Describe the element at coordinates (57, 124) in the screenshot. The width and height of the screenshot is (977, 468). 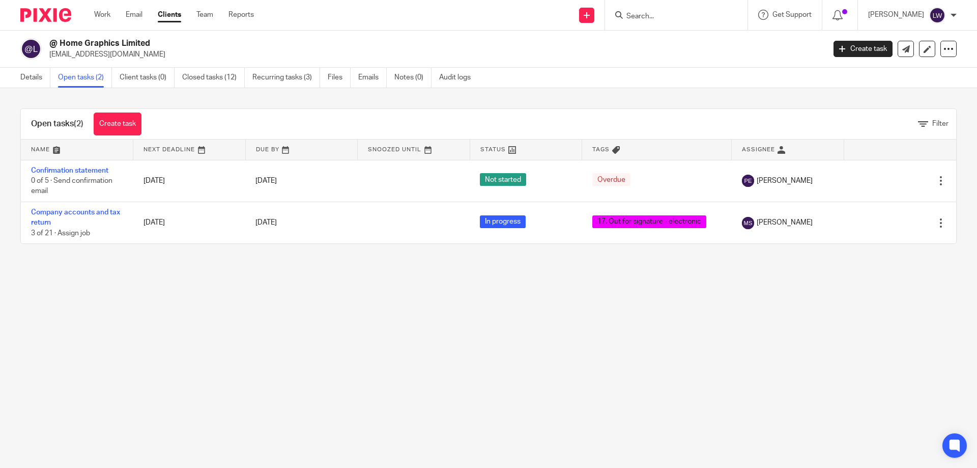
I see `h1: Open tasks` at that location.